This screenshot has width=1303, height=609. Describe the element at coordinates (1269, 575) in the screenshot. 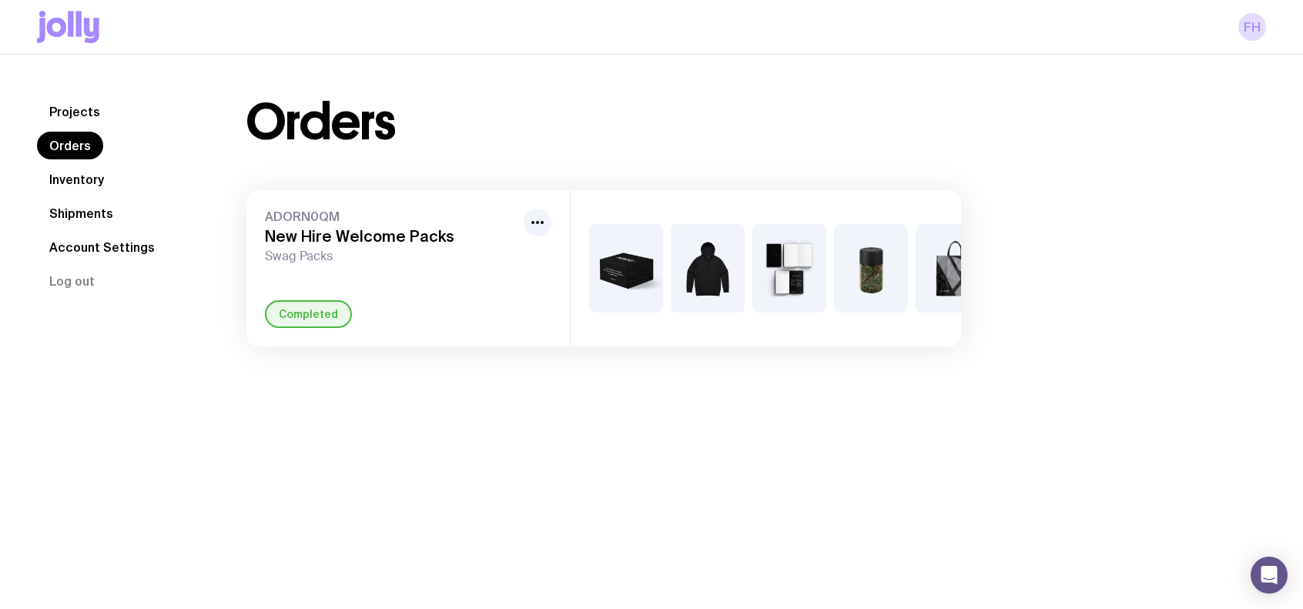

I see `div: Open Intercom Messenger` at that location.